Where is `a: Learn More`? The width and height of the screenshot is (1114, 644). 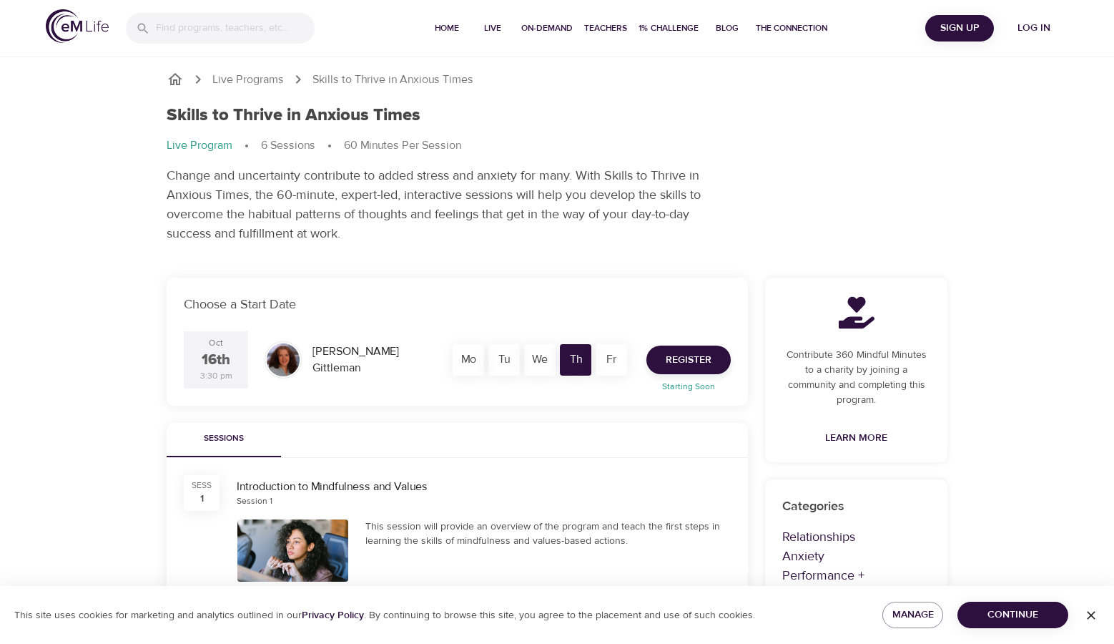
a: Learn More is located at coordinates (856, 438).